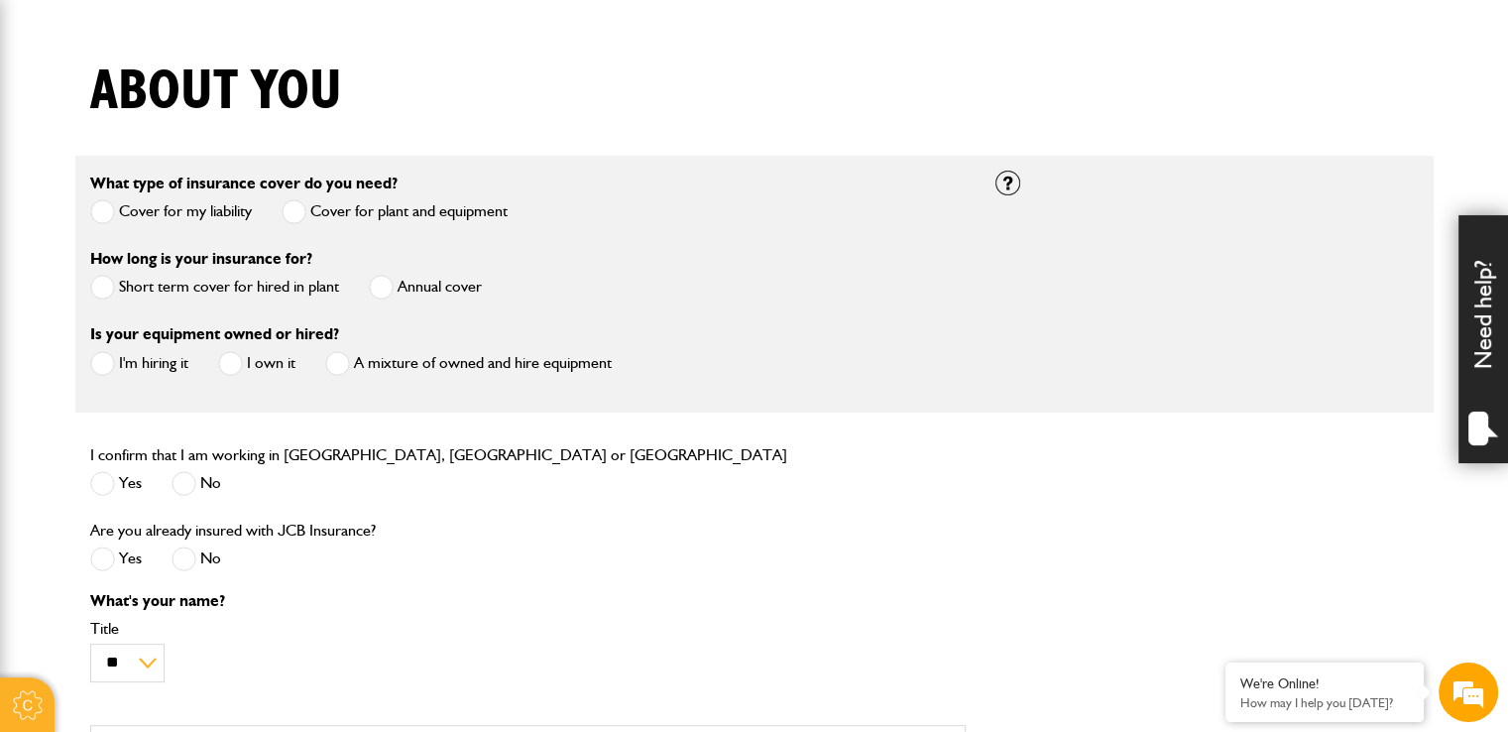 The width and height of the screenshot is (1508, 732). Describe the element at coordinates (214, 287) in the screenshot. I see `label: Short term cover for hired in plant` at that location.